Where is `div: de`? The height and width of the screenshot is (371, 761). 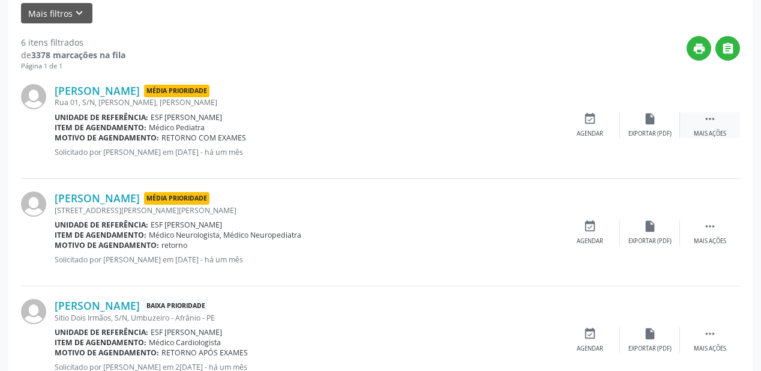 div: de is located at coordinates (73, 55).